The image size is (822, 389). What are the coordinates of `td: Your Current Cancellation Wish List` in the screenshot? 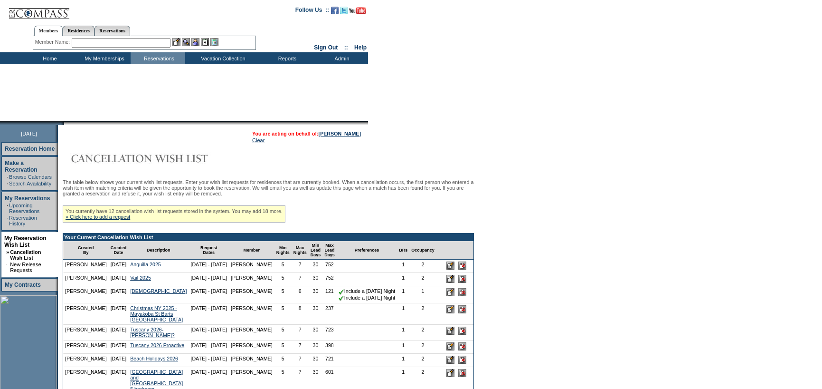 It's located at (268, 237).